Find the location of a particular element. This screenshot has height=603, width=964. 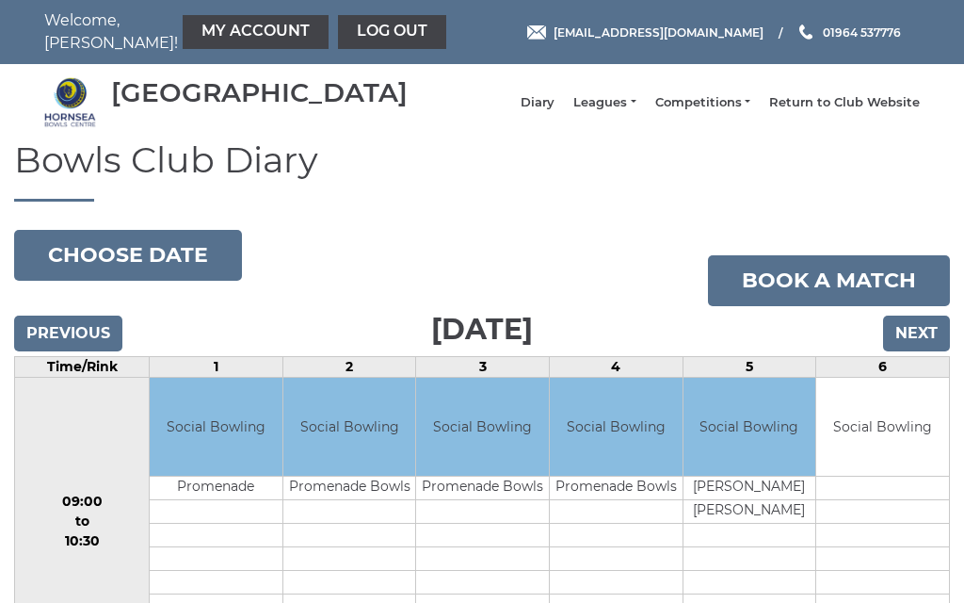

img: Hornsea Bowls Centre is located at coordinates (70, 102).